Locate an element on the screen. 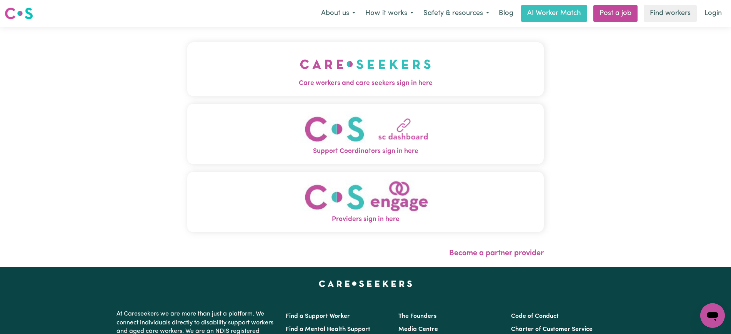 This screenshot has height=334, width=731. a: Code of Conduct is located at coordinates (535, 316).